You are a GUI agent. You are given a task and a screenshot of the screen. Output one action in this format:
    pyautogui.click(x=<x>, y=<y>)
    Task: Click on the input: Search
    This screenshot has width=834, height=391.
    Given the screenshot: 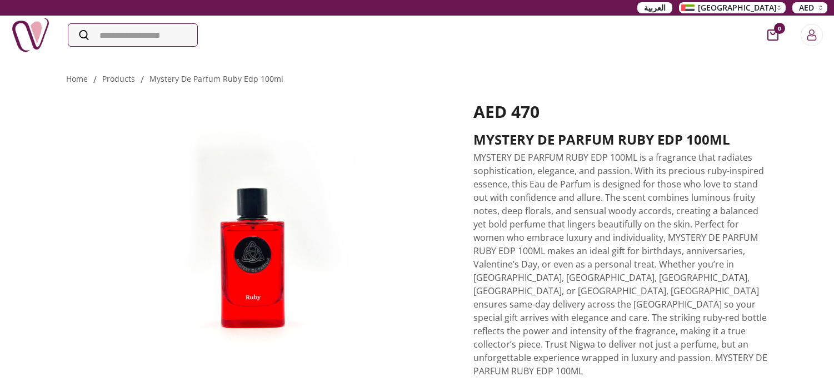 What is the action you would take?
    pyautogui.click(x=133, y=35)
    